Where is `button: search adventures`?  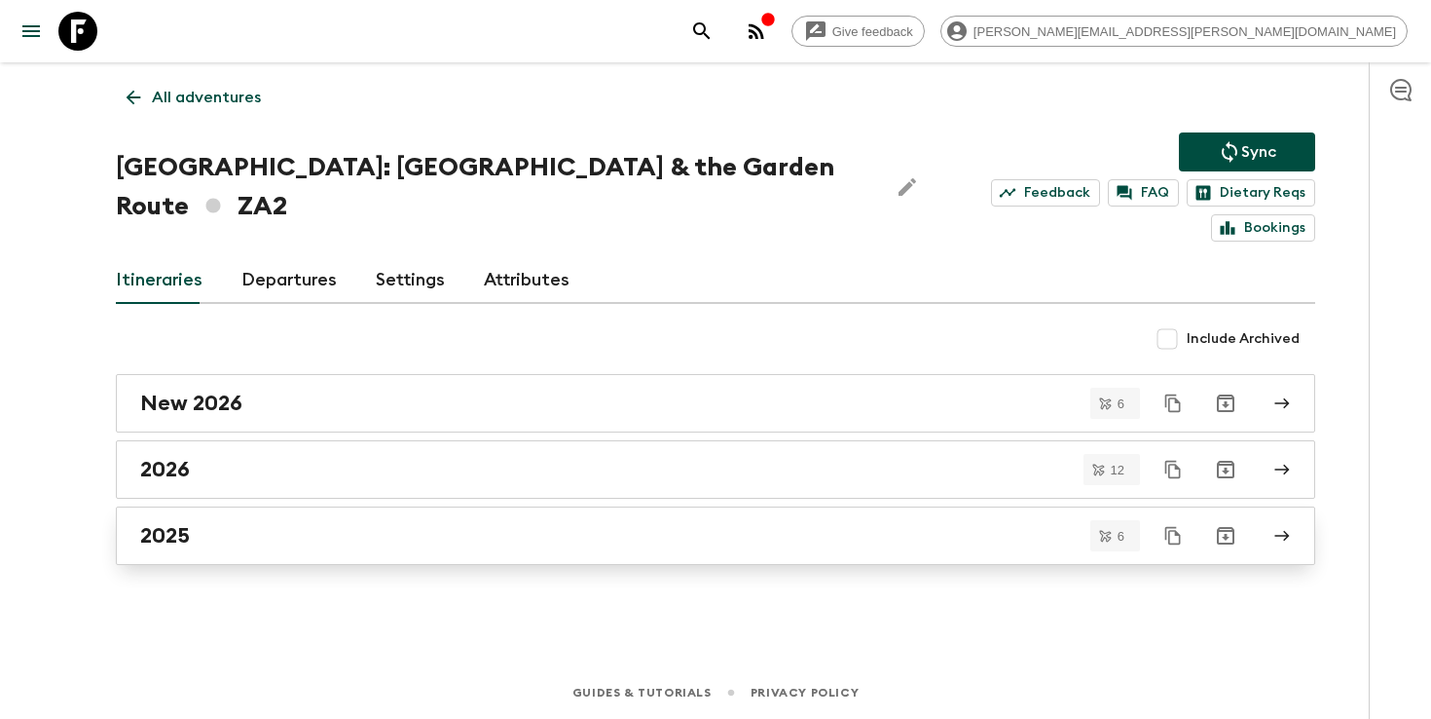
button: search adventures is located at coordinates (702, 31).